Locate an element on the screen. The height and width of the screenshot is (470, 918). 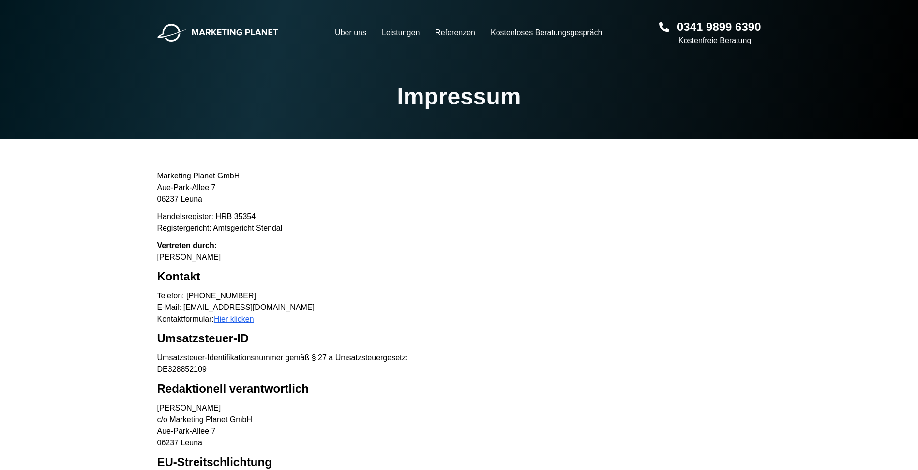
h2: Kontakt is located at coordinates (459, 277).